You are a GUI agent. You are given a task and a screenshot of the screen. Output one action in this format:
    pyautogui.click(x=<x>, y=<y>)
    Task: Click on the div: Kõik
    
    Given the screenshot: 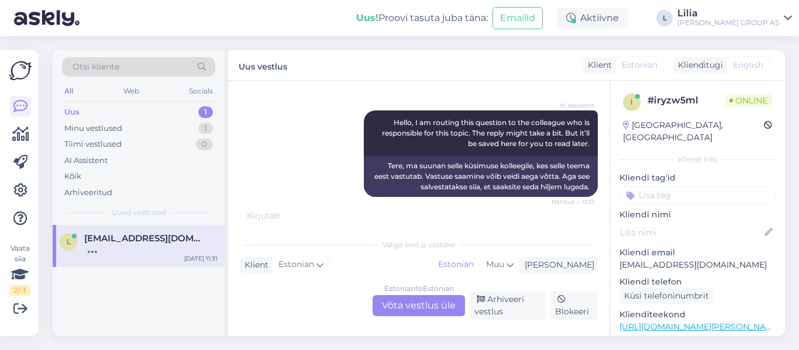 What is the action you would take?
    pyautogui.click(x=72, y=177)
    